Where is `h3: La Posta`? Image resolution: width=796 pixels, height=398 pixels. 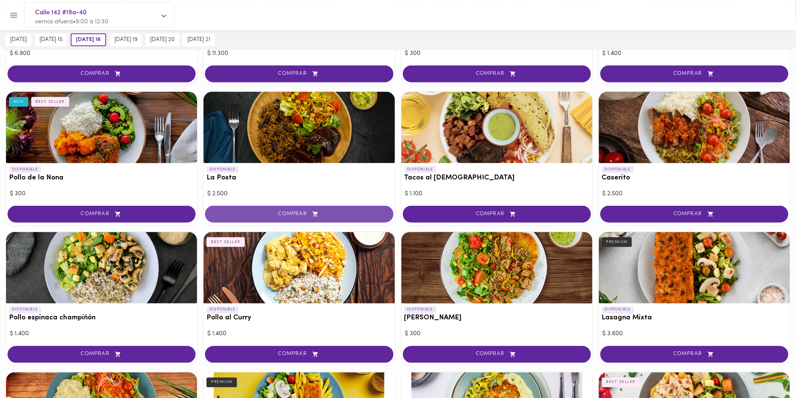 h3: La Posta is located at coordinates (299, 178).